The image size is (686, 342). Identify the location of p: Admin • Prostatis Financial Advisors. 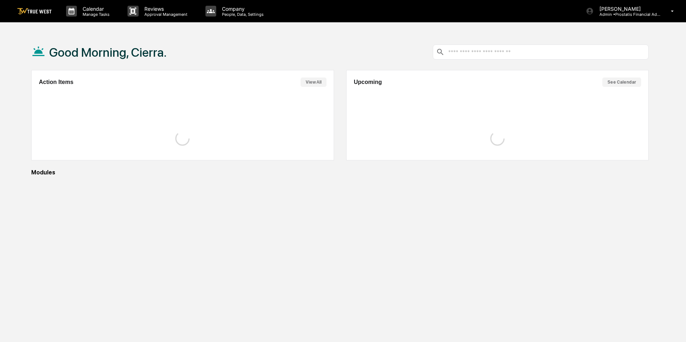
(627, 14).